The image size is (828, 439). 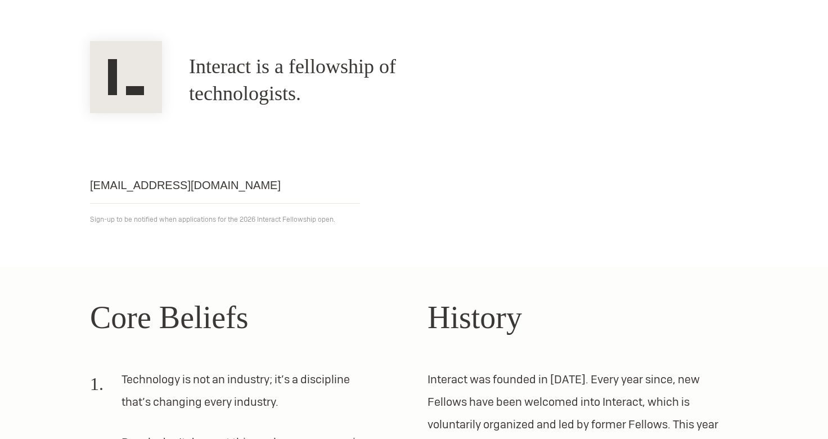 What do you see at coordinates (341, 80) in the screenshot?
I see `h1: Interact is a fellowship of technologists.` at bounding box center [341, 80].